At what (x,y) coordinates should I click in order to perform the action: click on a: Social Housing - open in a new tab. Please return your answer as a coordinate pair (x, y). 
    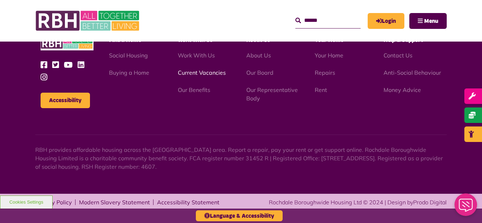
    Looking at the image, I should click on (128, 55).